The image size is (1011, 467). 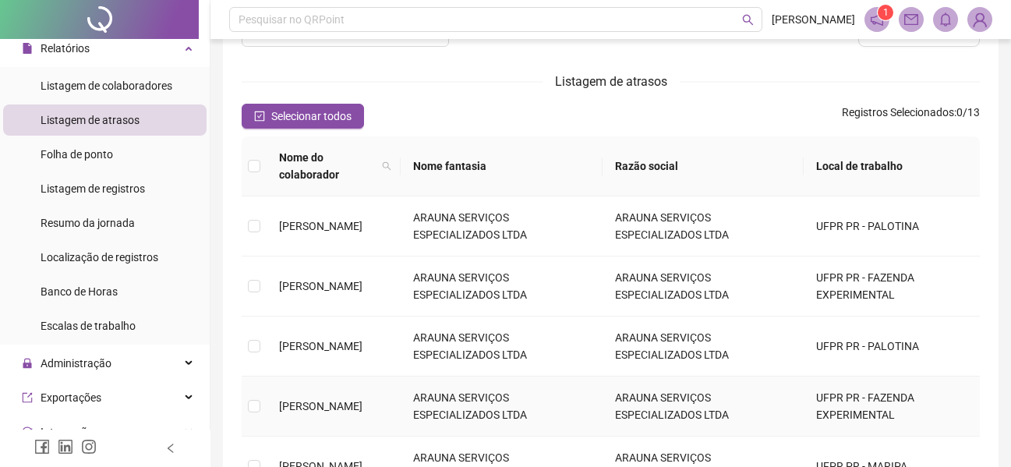 What do you see at coordinates (911, 116) in the screenshot?
I see `span: : 0 / 13` at bounding box center [911, 116].